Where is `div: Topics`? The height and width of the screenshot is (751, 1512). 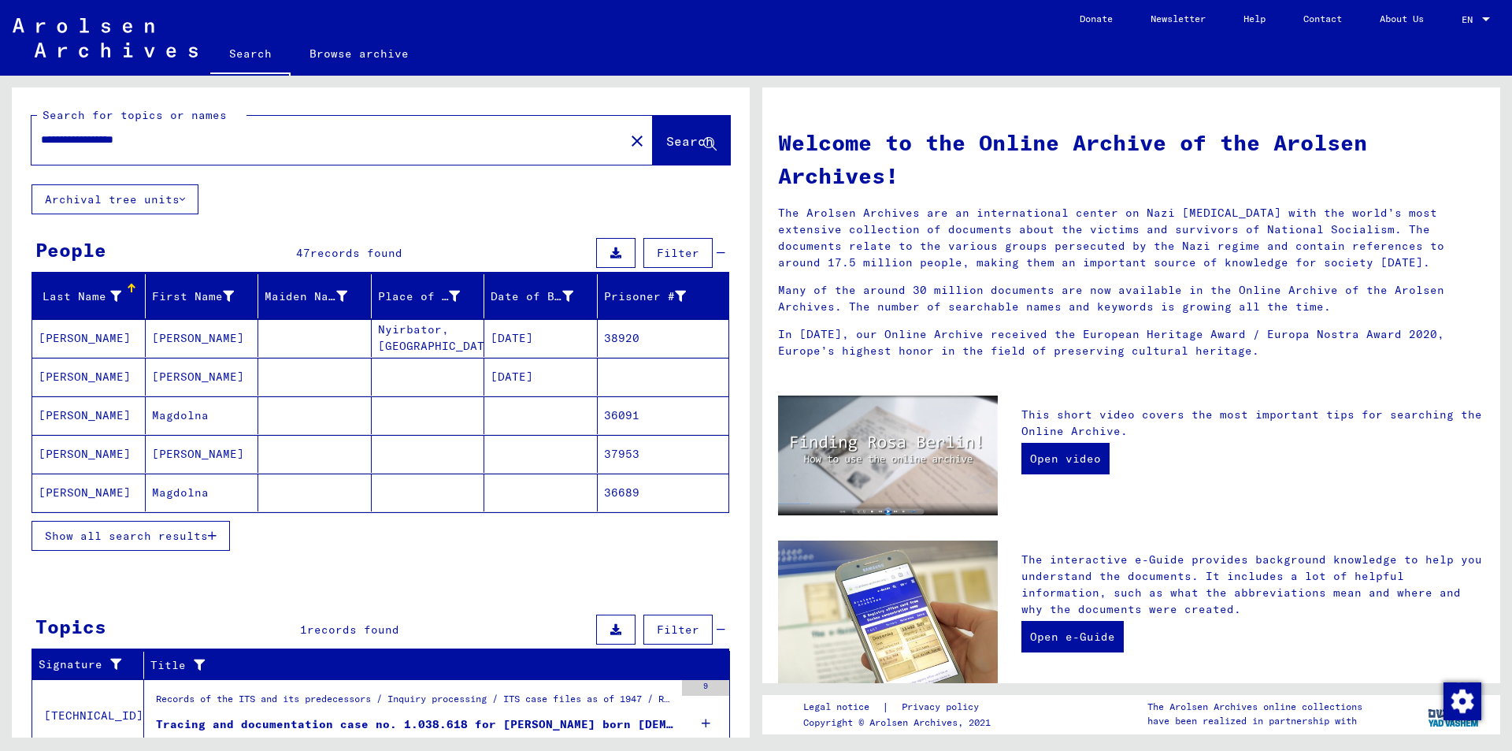 div: Topics is located at coordinates (71, 626).